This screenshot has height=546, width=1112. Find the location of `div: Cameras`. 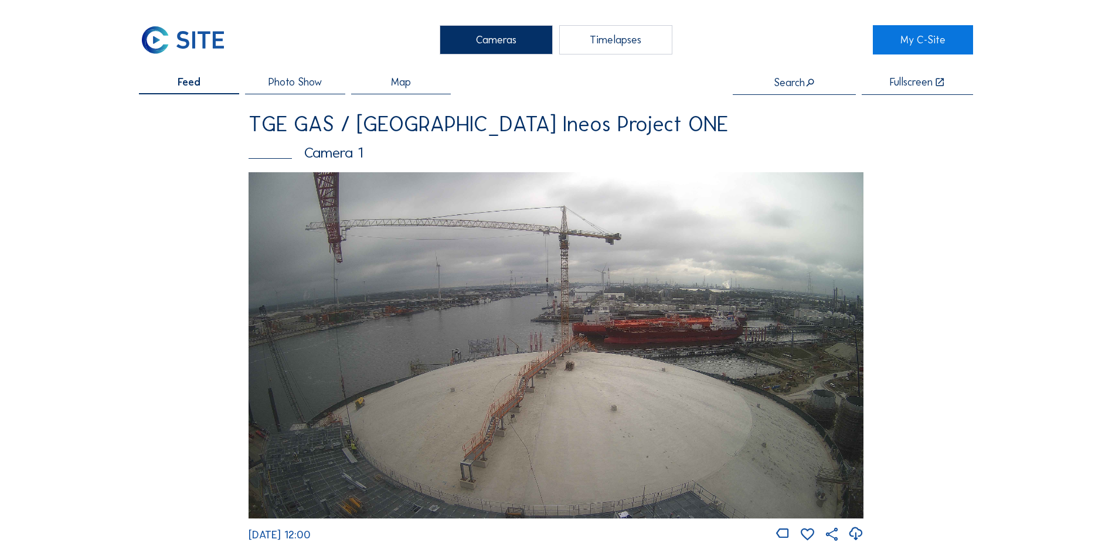

div: Cameras is located at coordinates (496, 40).